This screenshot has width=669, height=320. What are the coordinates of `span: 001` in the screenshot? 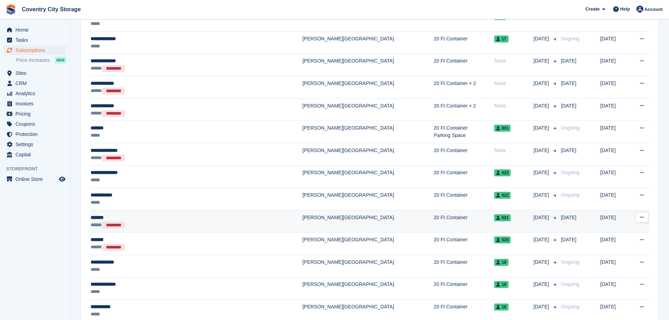 It's located at (502, 128).